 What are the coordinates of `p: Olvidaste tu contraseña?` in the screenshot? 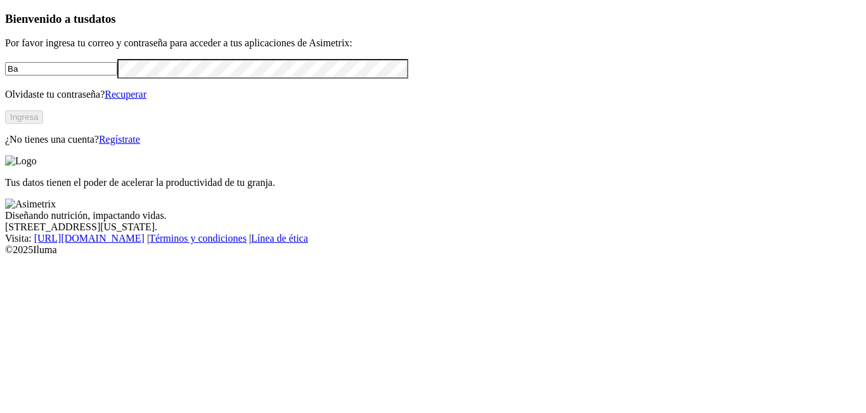 It's located at (433, 94).